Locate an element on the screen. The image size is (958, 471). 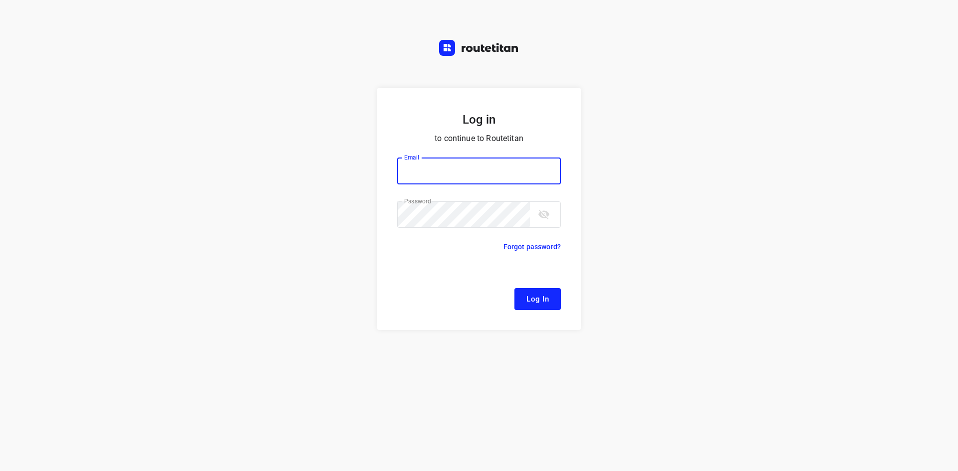
p: to continue to Routetitan is located at coordinates (479, 139).